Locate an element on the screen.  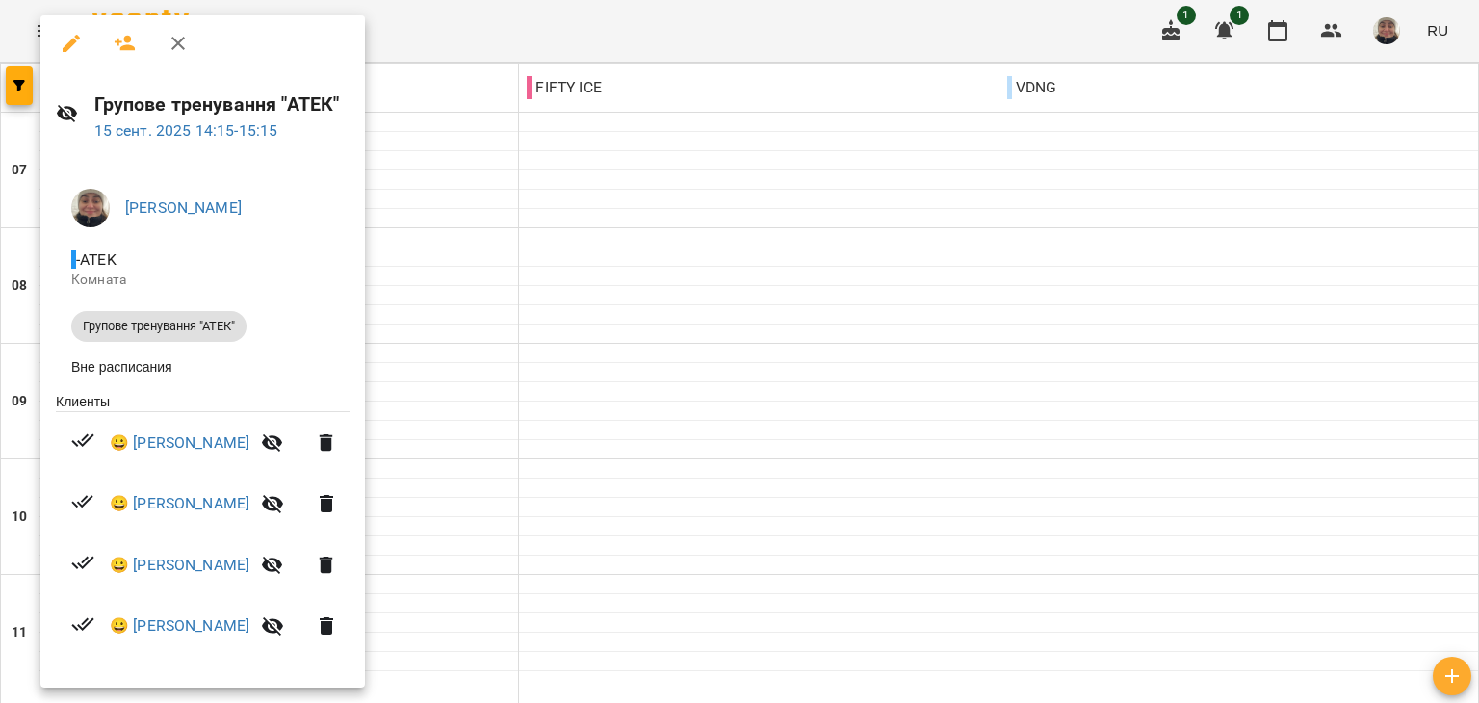
p: Комната is located at coordinates (202, 280).